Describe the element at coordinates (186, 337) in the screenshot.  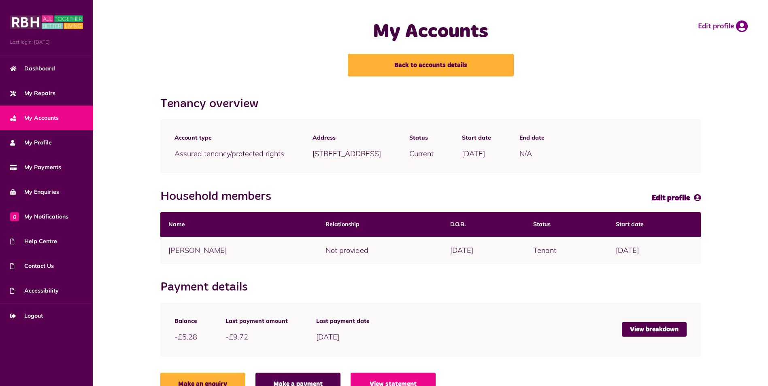
I see `span: -£5.28` at that location.